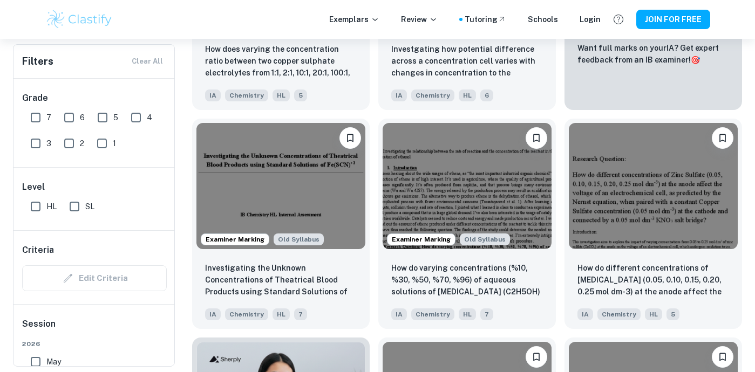 The image size is (755, 372). I want to click on a: Login, so click(590, 19).